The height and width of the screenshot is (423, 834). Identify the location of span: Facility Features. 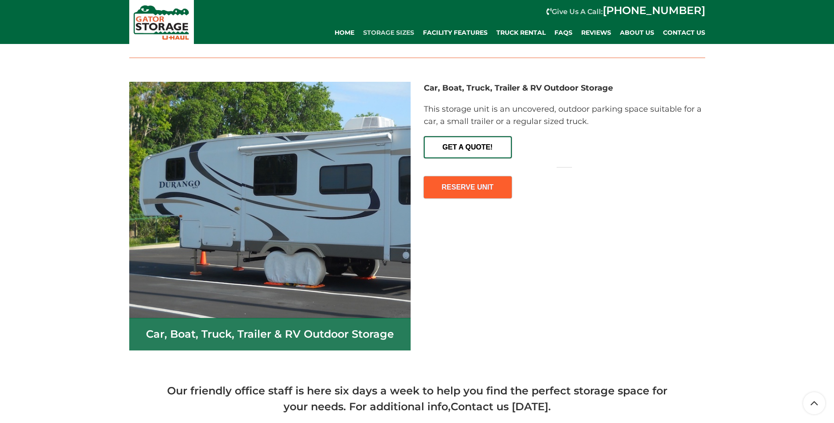
(455, 33).